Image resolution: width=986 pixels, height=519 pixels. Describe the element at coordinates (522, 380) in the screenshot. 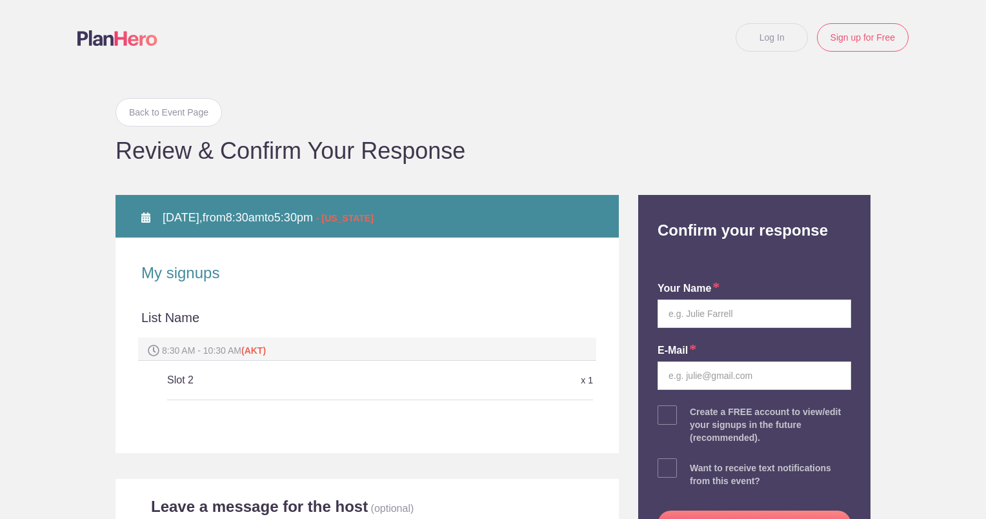

I see `div: x 1` at that location.